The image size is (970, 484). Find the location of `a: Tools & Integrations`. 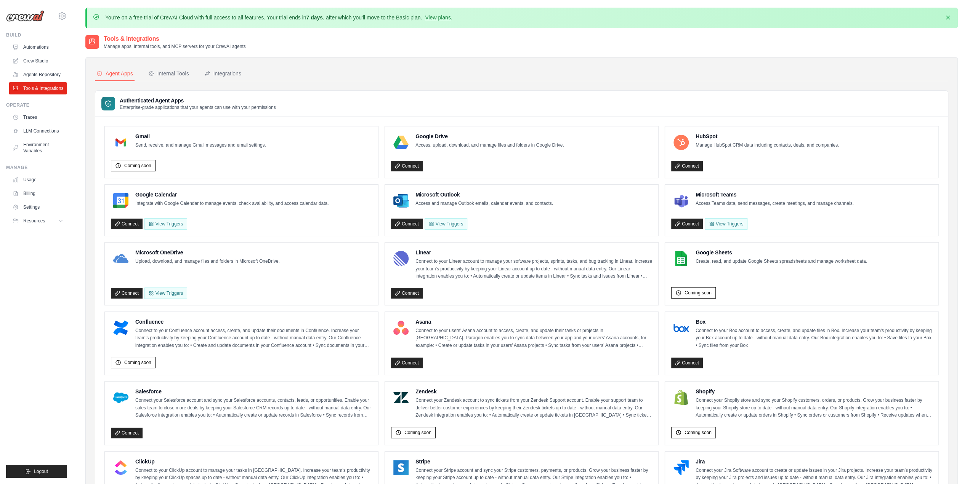

a: Tools & Integrations is located at coordinates (38, 88).